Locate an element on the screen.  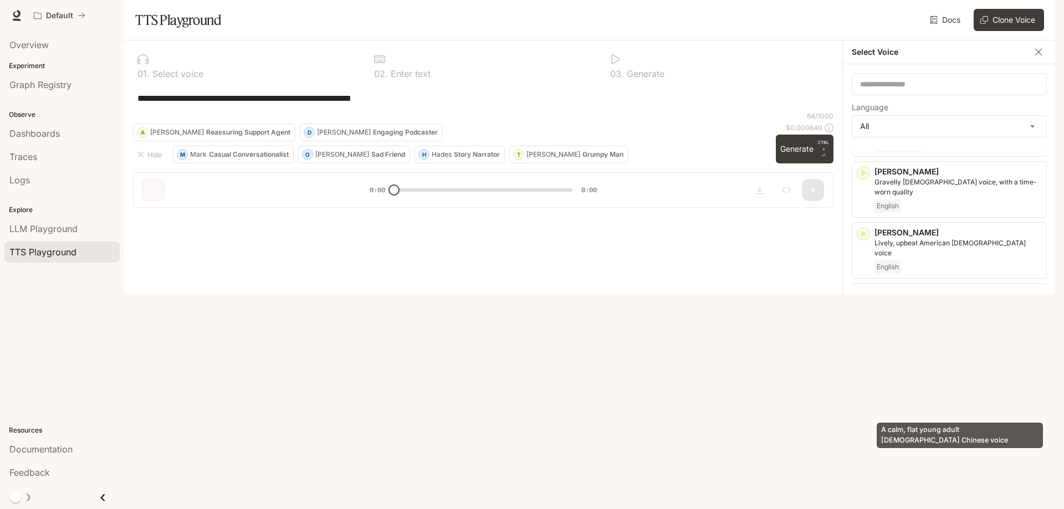
p: 0 1 . is located at coordinates (144, 74).